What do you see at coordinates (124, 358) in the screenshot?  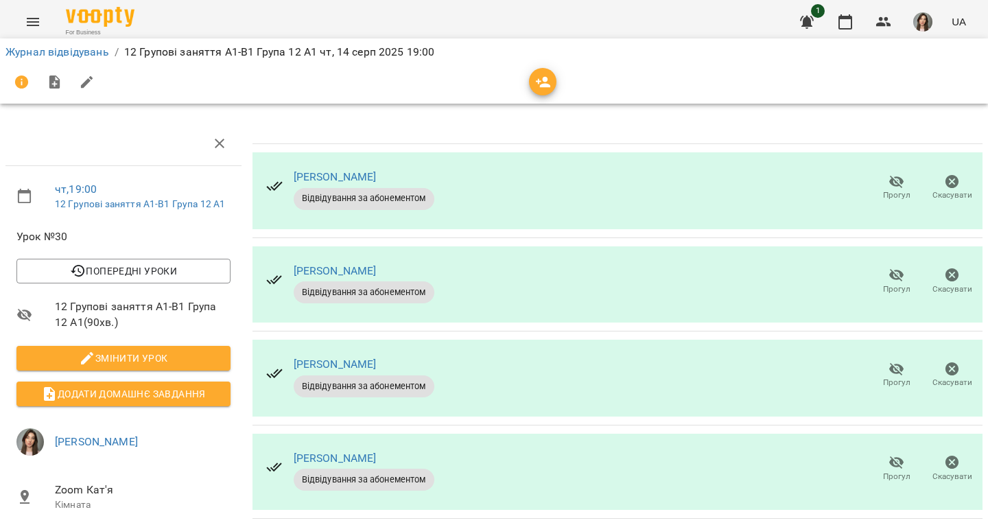 I see `button: Змінити урок` at bounding box center [124, 358].